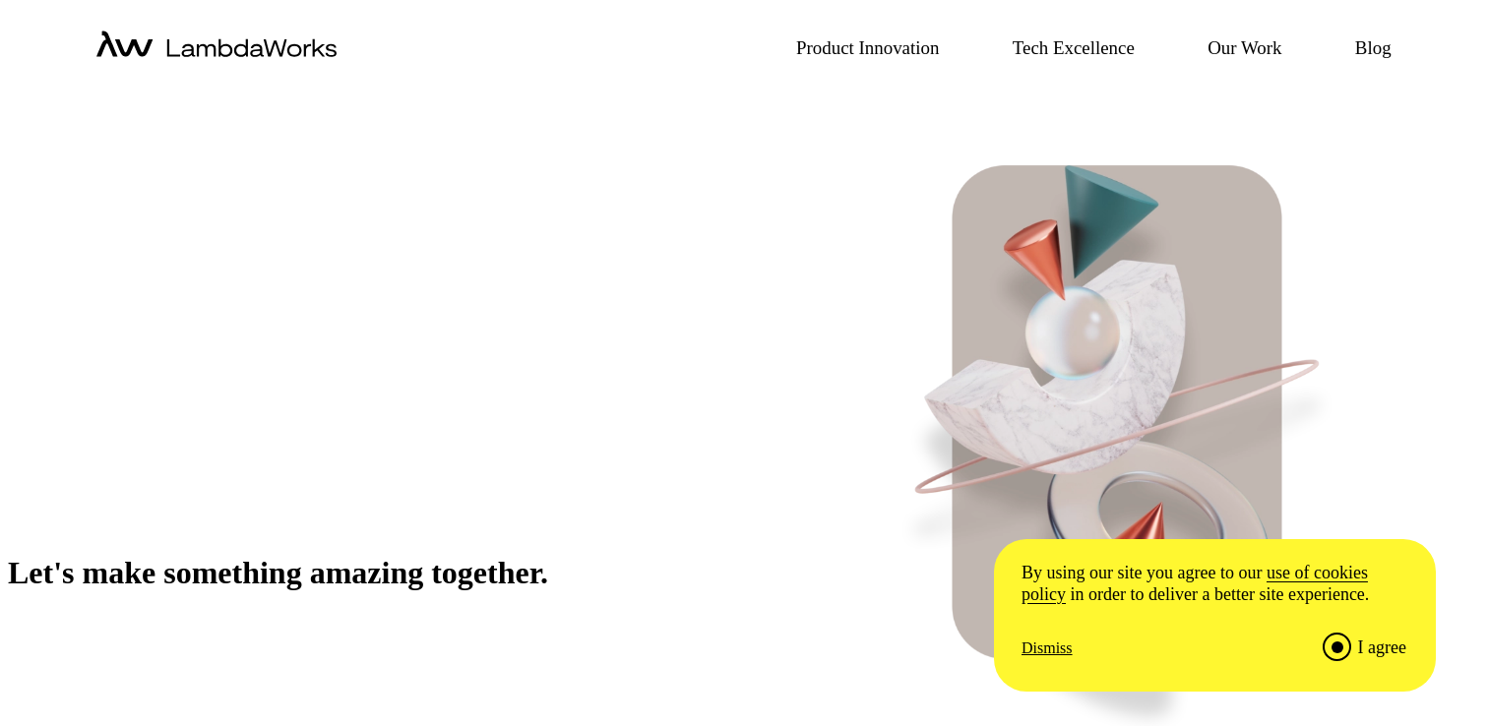 Image resolution: width=1488 pixels, height=726 pixels. Describe the element at coordinates (1244, 47) in the screenshot. I see `p: Our Work` at that location.